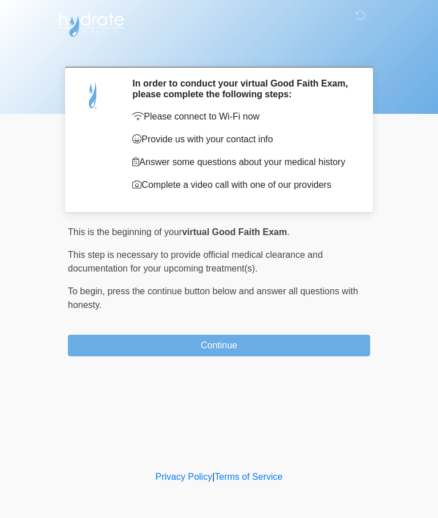 The image size is (438, 518). I want to click on span: This is the beginning of your, so click(125, 232).